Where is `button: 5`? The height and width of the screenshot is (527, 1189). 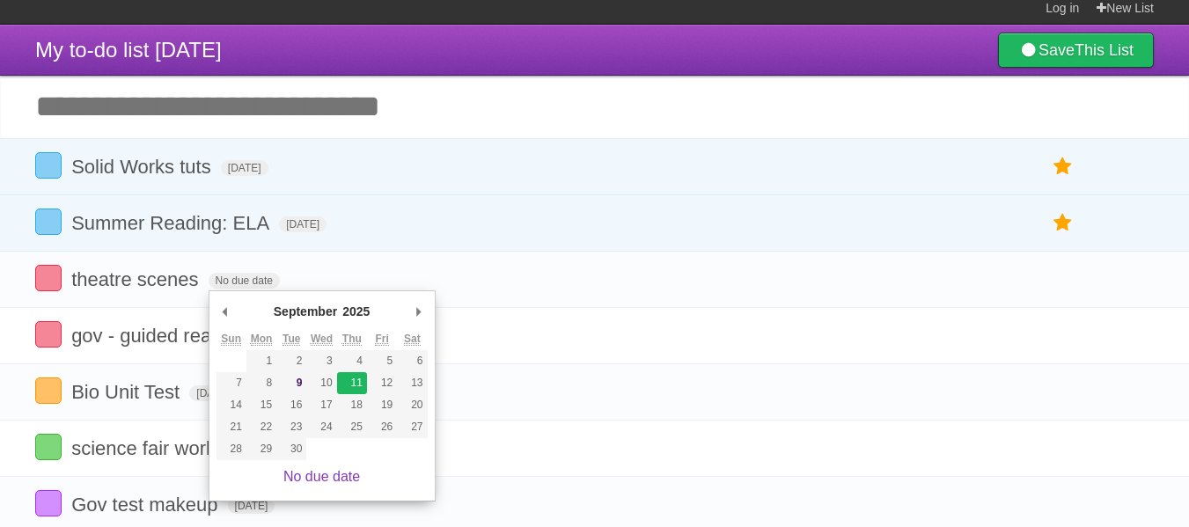 button: 5 is located at coordinates (382, 361).